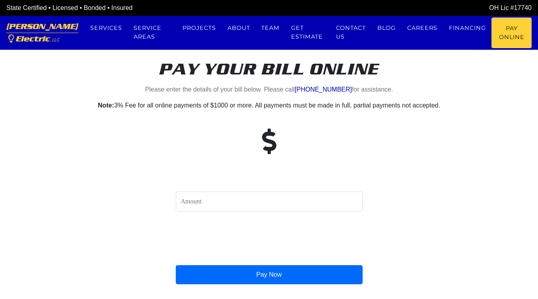 The width and height of the screenshot is (538, 299). Describe the element at coordinates (239, 28) in the screenshot. I see `a: About` at that location.